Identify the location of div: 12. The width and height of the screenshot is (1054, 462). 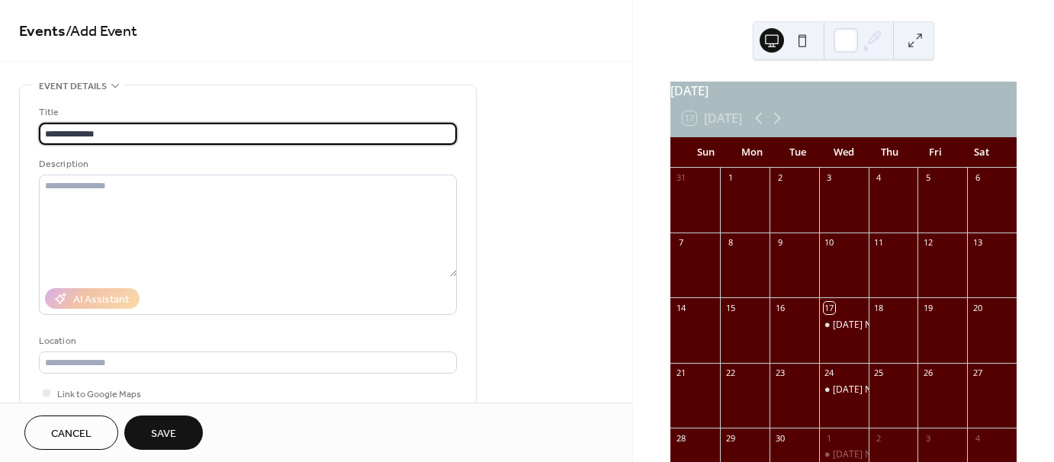
(927, 242).